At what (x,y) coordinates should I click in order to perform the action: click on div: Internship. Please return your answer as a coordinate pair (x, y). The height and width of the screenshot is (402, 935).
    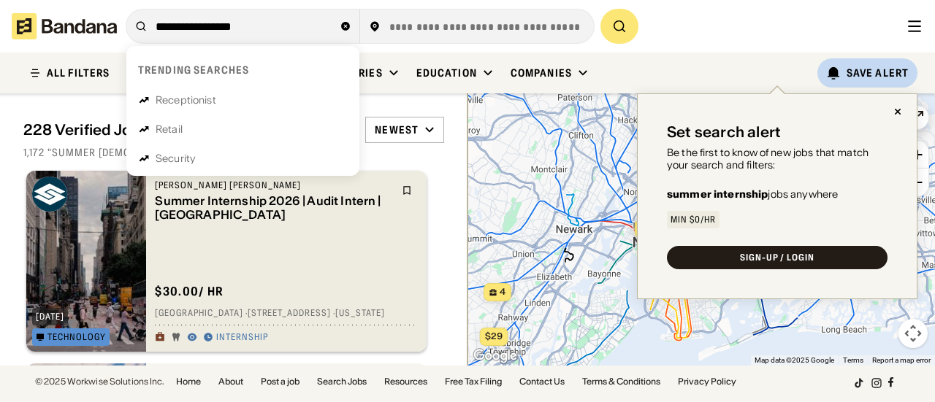
    Looking at the image, I should click on (242, 338).